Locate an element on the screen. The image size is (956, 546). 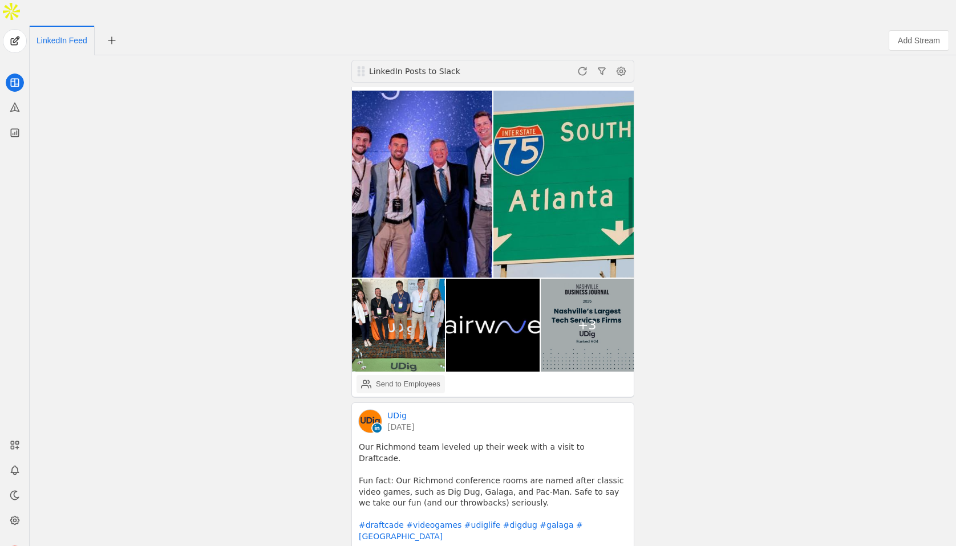
button: Add Stream is located at coordinates (919, 40).